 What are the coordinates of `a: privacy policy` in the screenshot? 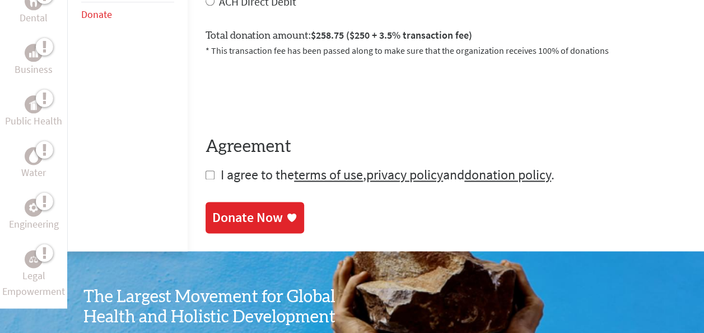 It's located at (404, 174).